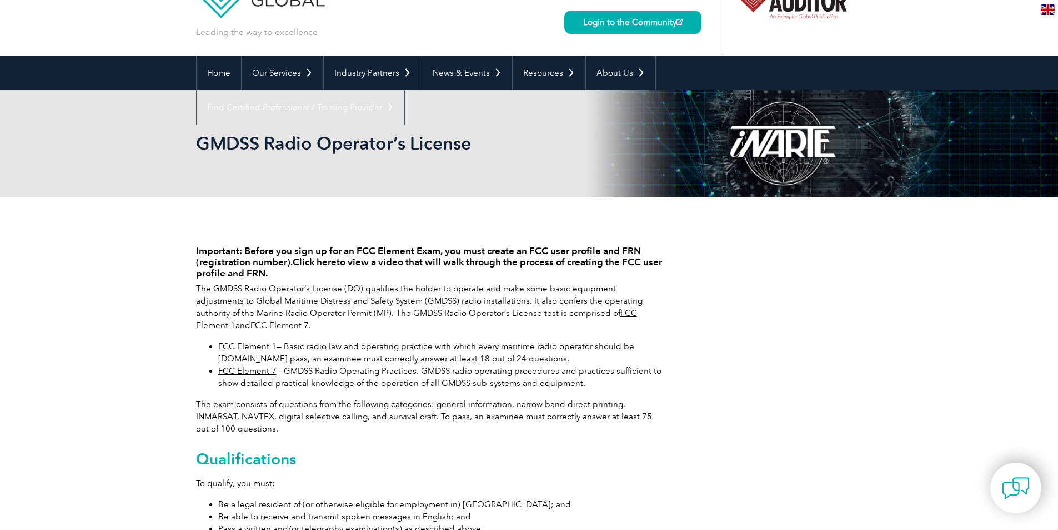 The width and height of the screenshot is (1058, 530). What do you see at coordinates (441, 516) in the screenshot?
I see `li: Be able to receive and transmit spoken messages in English; and` at bounding box center [441, 516].